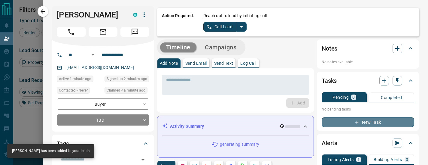 This screenshot has width=428, height=165. I want to click on span: Call, so click(71, 32).